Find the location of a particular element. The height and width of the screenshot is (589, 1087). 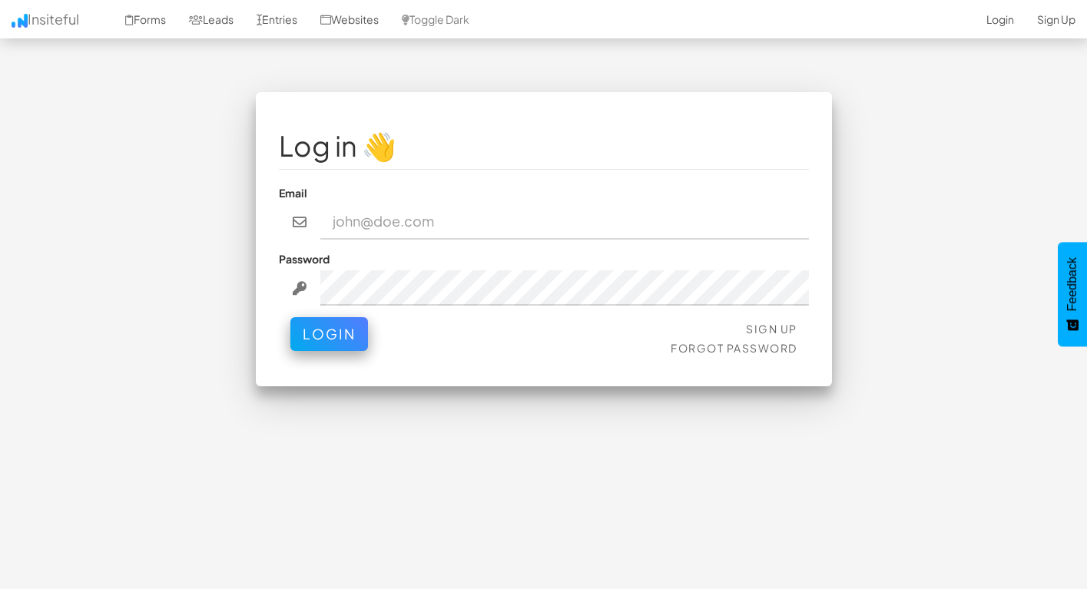

label: Password is located at coordinates (304, 259).